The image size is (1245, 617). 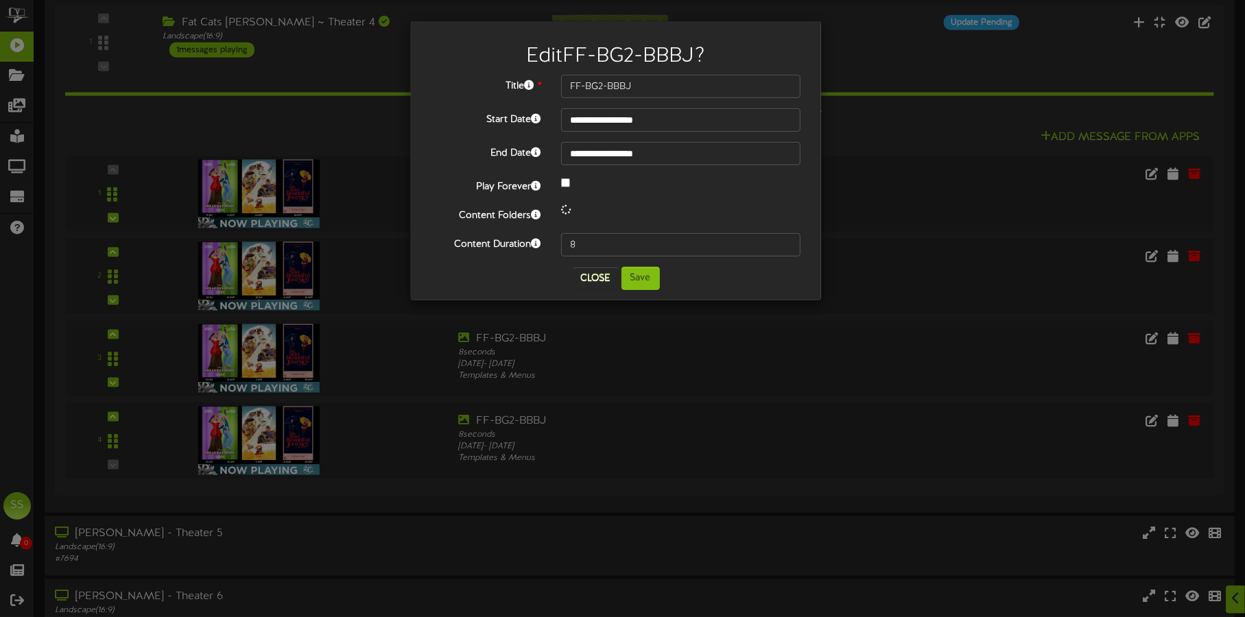 What do you see at coordinates (486, 117) in the screenshot?
I see `label: Start Date` at bounding box center [486, 117].